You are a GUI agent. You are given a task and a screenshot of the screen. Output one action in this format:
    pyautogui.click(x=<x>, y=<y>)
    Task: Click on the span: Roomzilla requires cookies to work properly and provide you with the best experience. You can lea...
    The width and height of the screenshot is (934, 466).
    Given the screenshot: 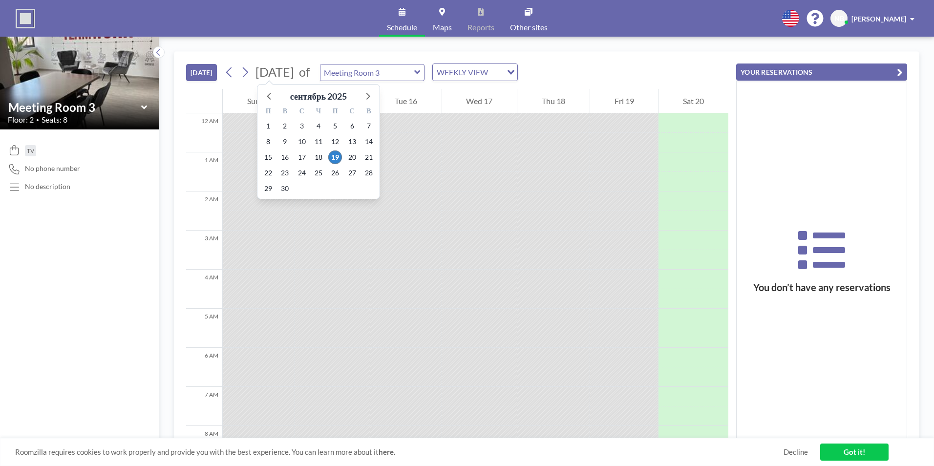 What is the action you would take?
    pyautogui.click(x=399, y=452)
    